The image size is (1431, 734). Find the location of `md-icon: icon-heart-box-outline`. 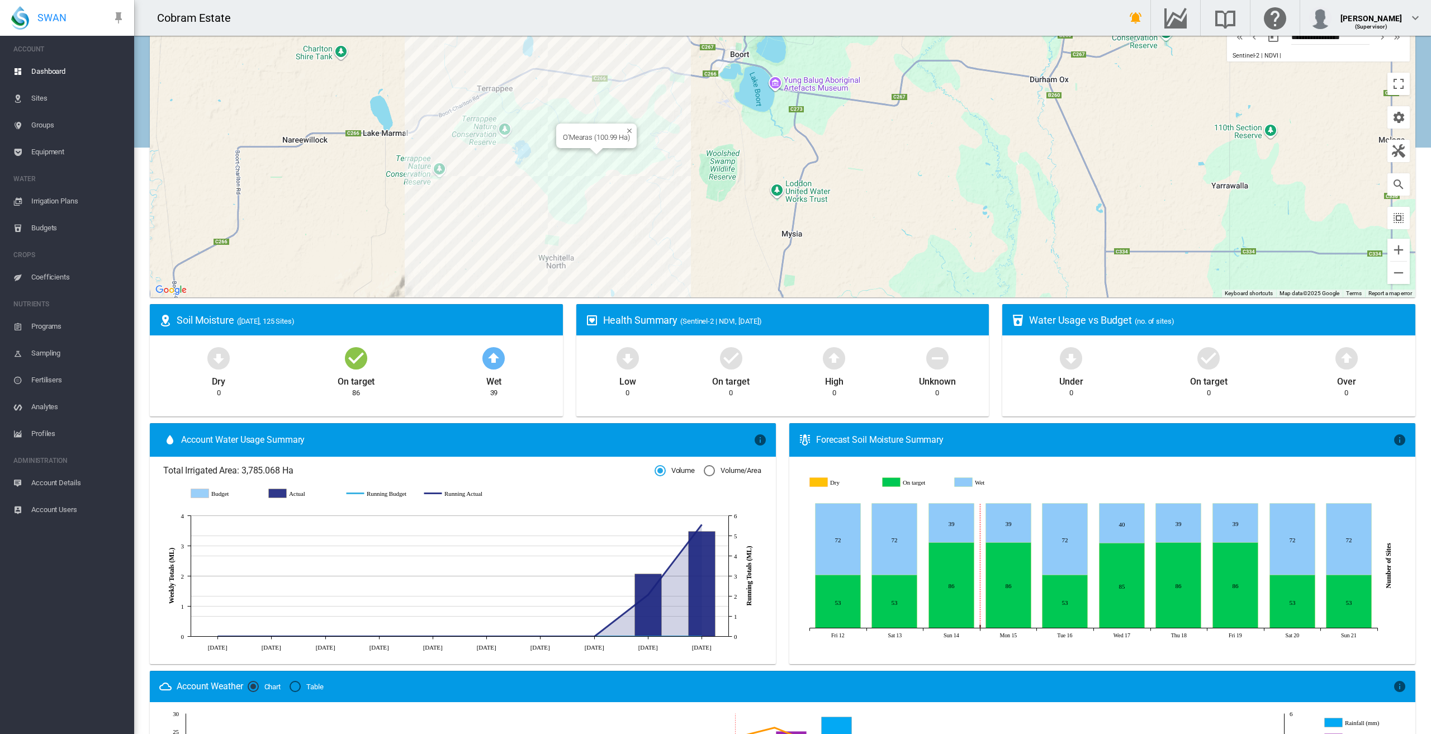

md-icon: icon-heart-box-outline is located at coordinates (592, 320).